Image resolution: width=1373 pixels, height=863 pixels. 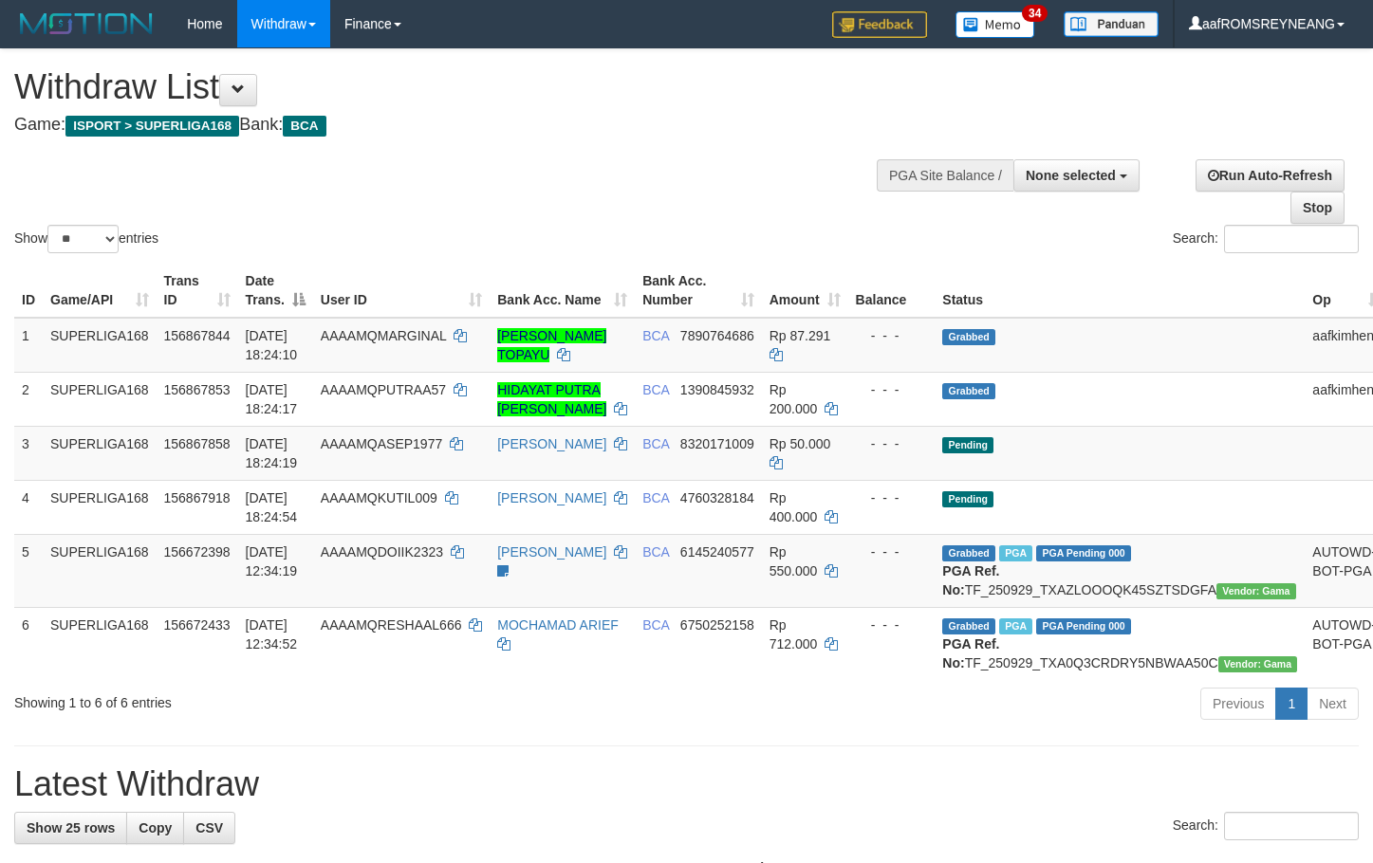 What do you see at coordinates (1076, 175) in the screenshot?
I see `button: None selected` at bounding box center [1076, 175].